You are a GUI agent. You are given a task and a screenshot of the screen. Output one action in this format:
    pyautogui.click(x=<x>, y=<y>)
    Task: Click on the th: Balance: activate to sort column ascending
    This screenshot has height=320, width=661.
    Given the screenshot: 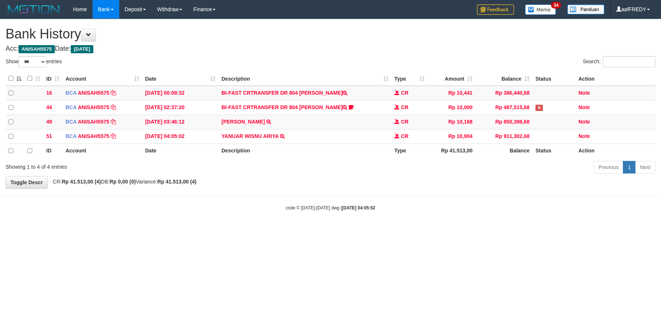 What is the action you would take?
    pyautogui.click(x=504, y=79)
    